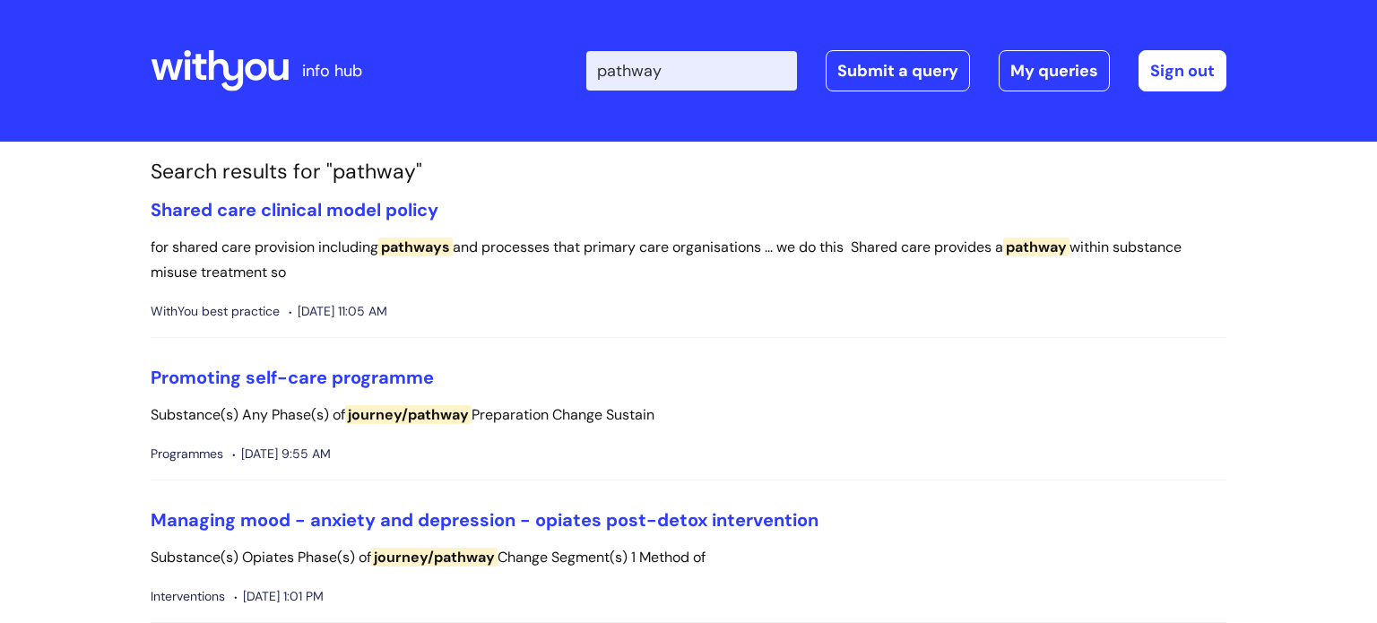  I want to click on a: Submit a query, so click(897, 71).